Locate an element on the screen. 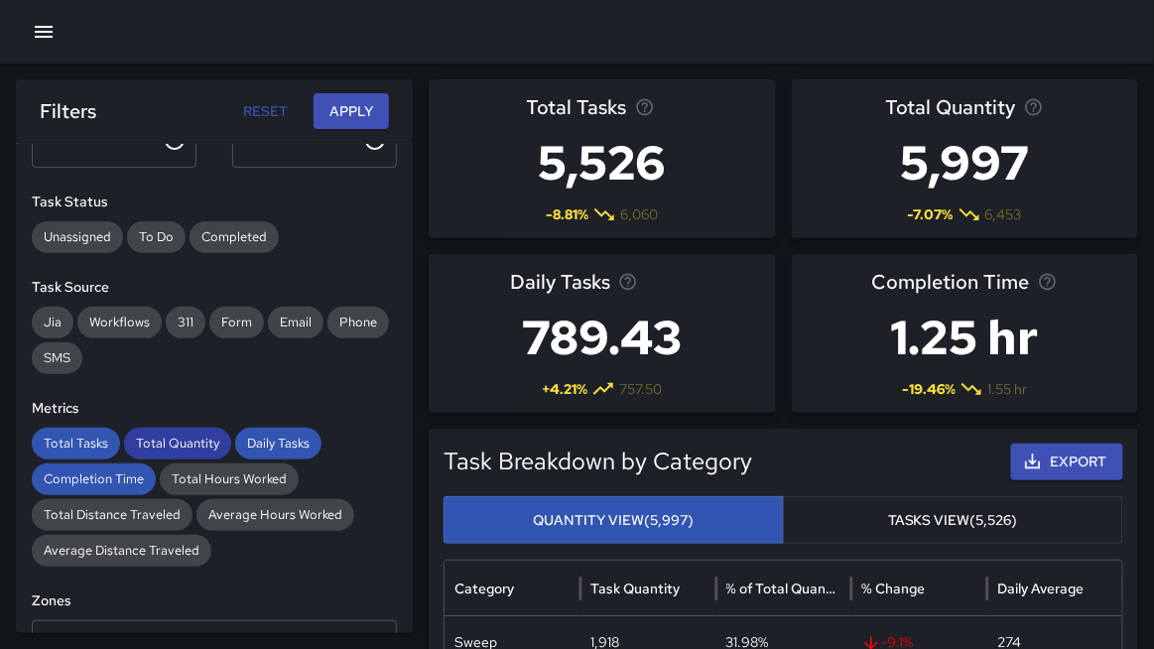 The image size is (1154, 649). div: Jia is located at coordinates (53, 322).